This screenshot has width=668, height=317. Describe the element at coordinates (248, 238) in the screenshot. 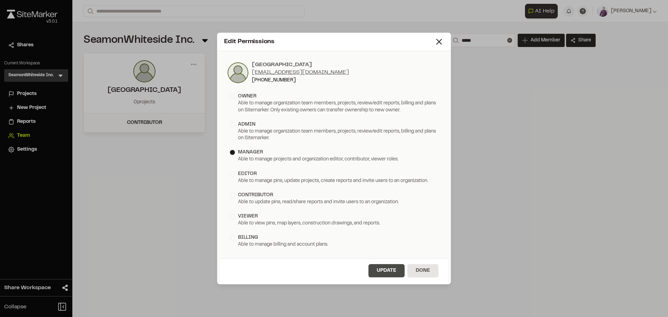

I see `div: billing` at that location.